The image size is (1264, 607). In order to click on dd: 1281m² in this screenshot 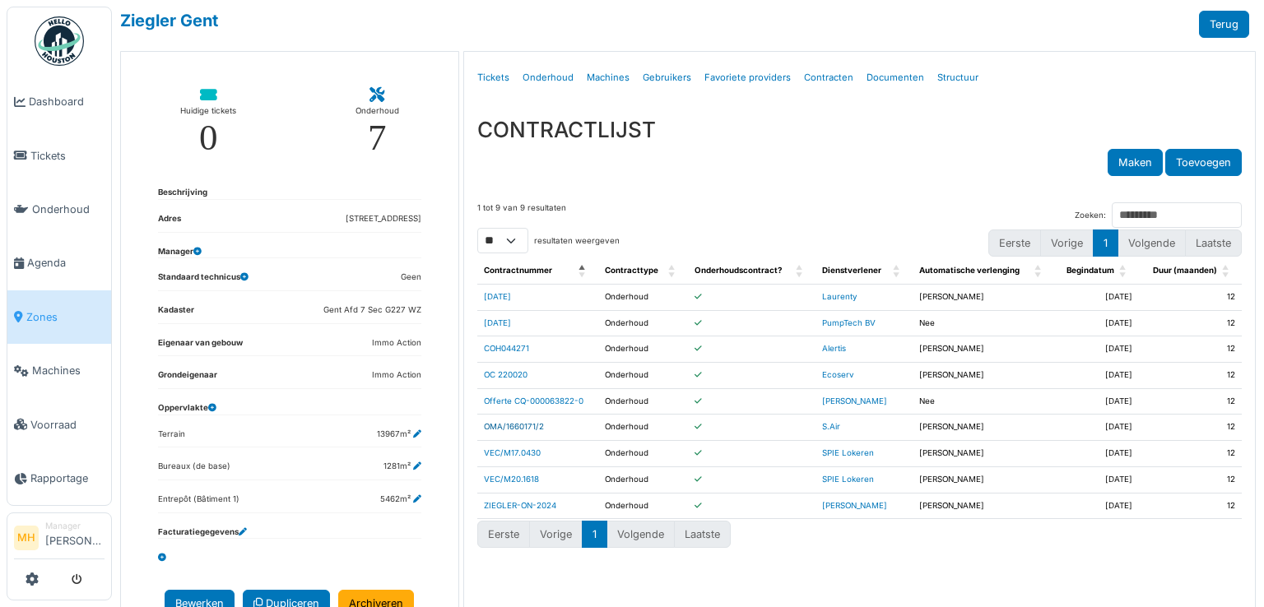, I will do `click(402, 466)`.